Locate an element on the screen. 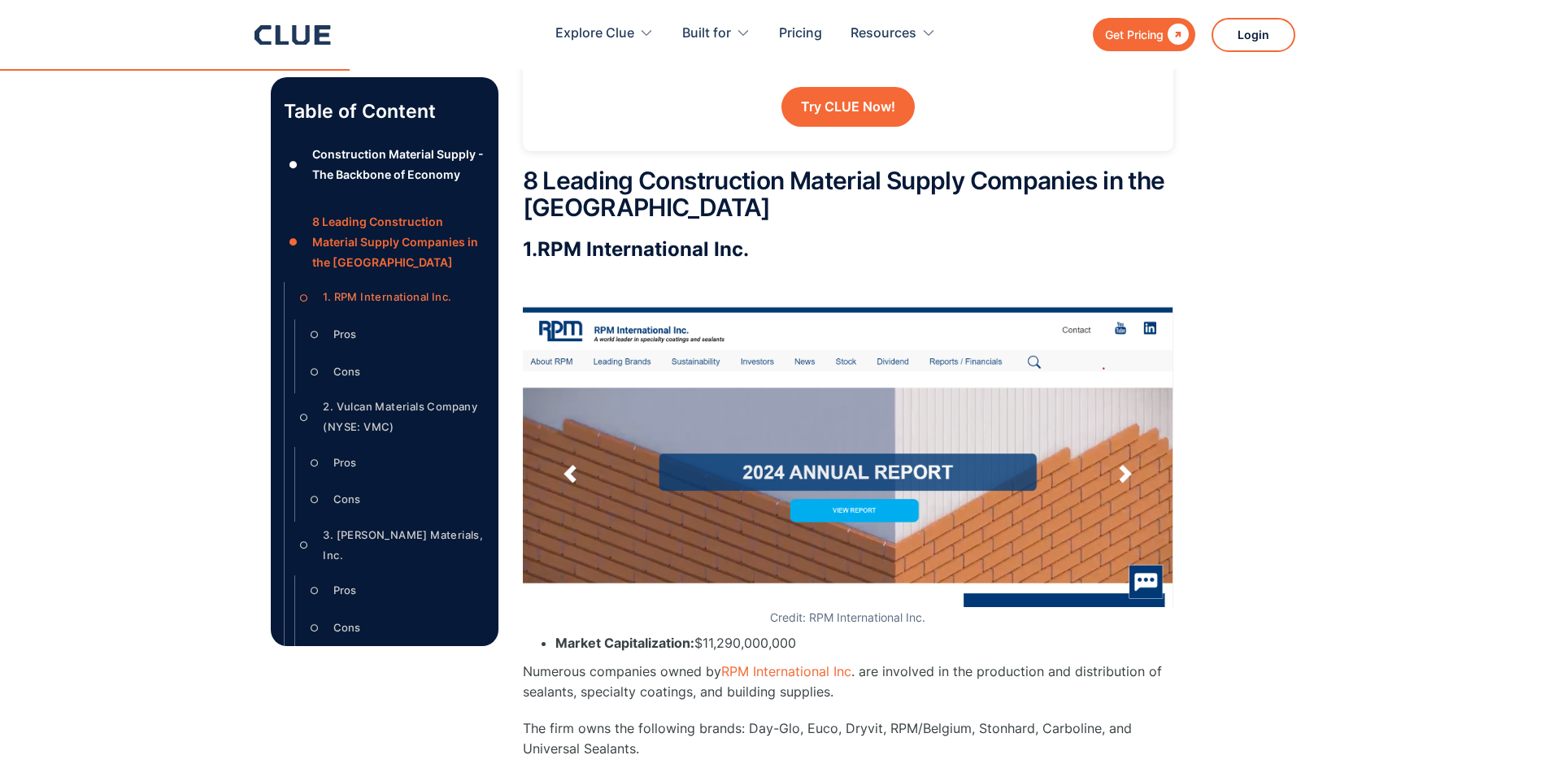 Image resolution: width=1549 pixels, height=768 pixels. div: Construction Material Supply - The Backbone of Economy is located at coordinates (398, 164).